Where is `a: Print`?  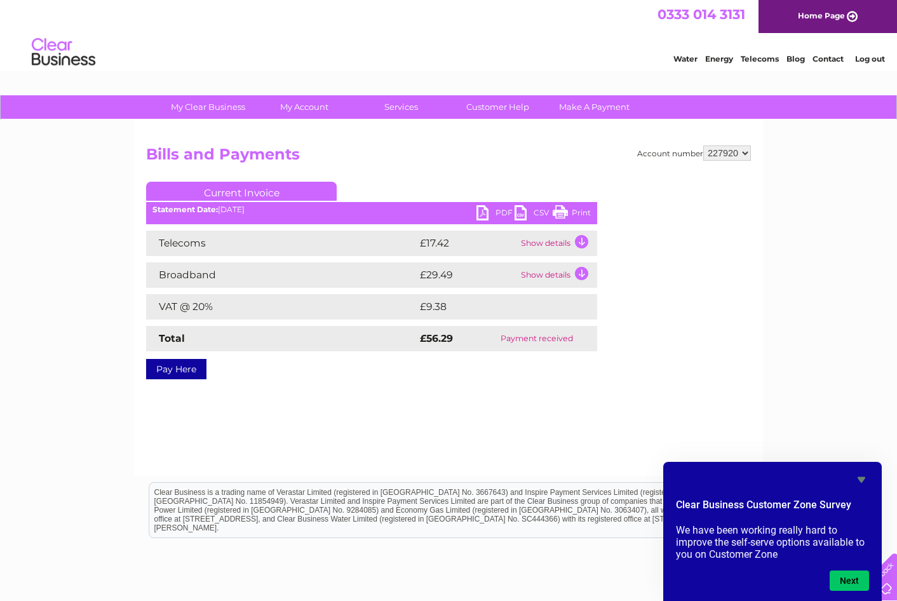 a: Print is located at coordinates (572, 214).